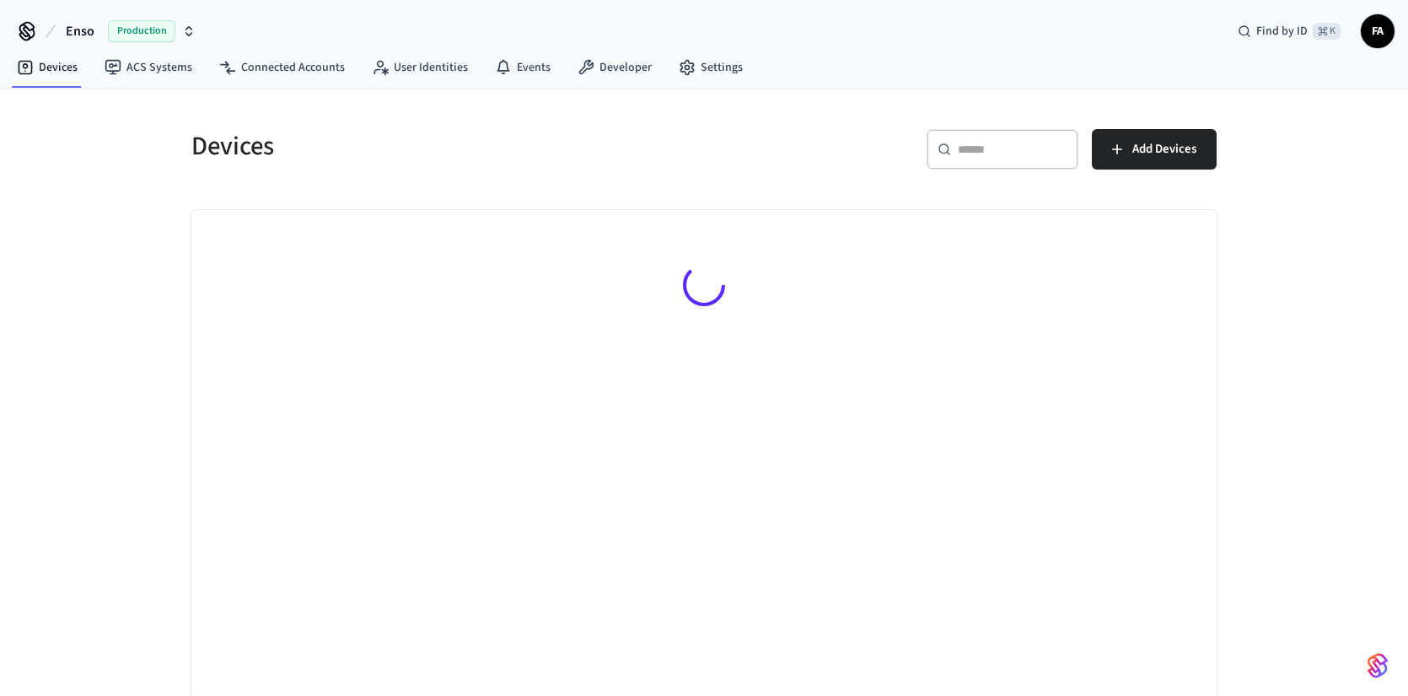 The height and width of the screenshot is (696, 1408). I want to click on span: ⌘ K, so click(1326, 31).